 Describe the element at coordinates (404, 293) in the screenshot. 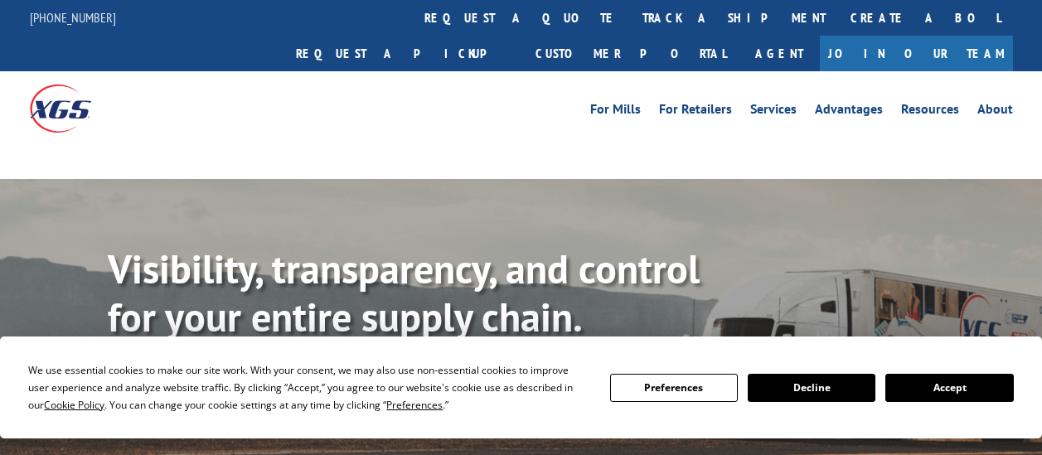

I see `b: Visibility, transparency, and control for your entire supply chain.` at that location.